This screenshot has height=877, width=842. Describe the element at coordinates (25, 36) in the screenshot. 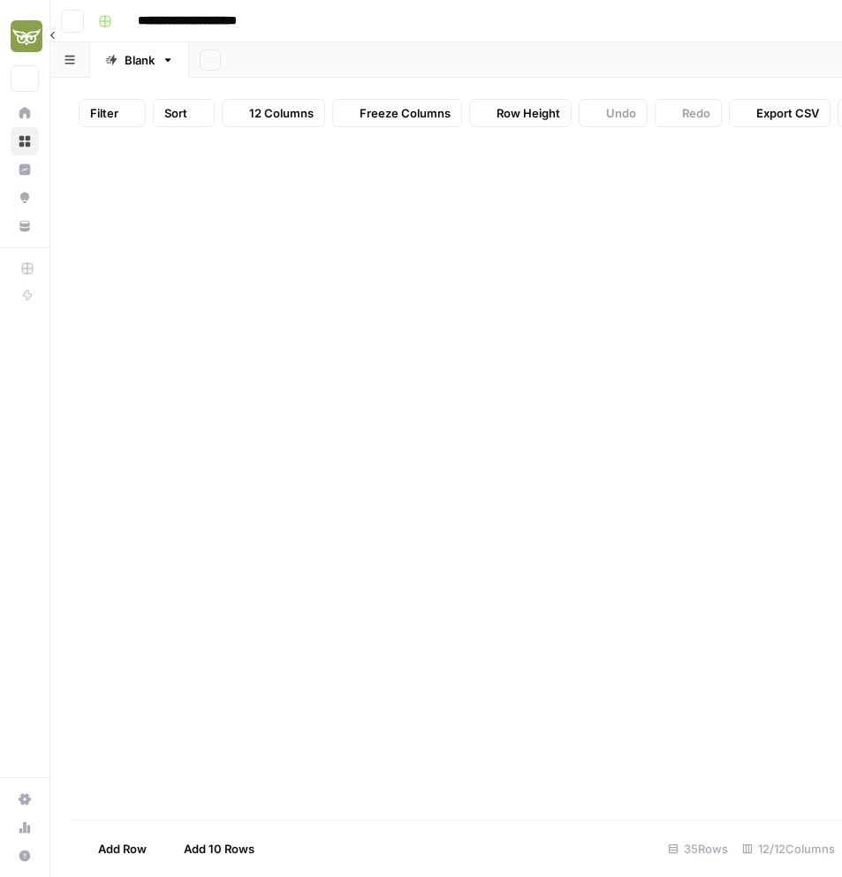

I see `button: Workspace: Evergreen Media` at that location.